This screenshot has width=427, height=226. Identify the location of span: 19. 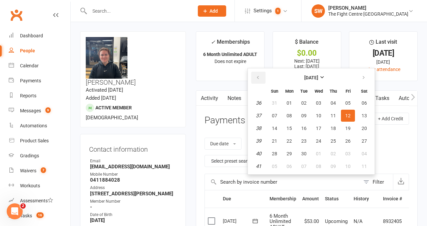
(348, 128).